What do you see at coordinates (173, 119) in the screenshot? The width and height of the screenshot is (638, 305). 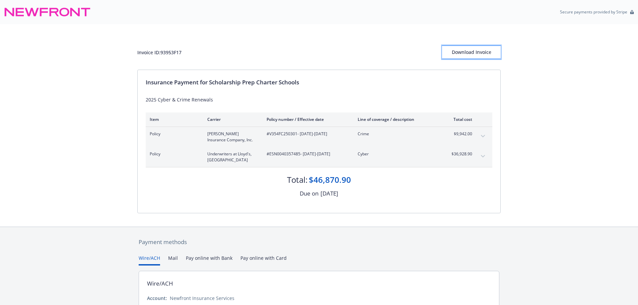 I see `div: Item` at bounding box center [173, 119].